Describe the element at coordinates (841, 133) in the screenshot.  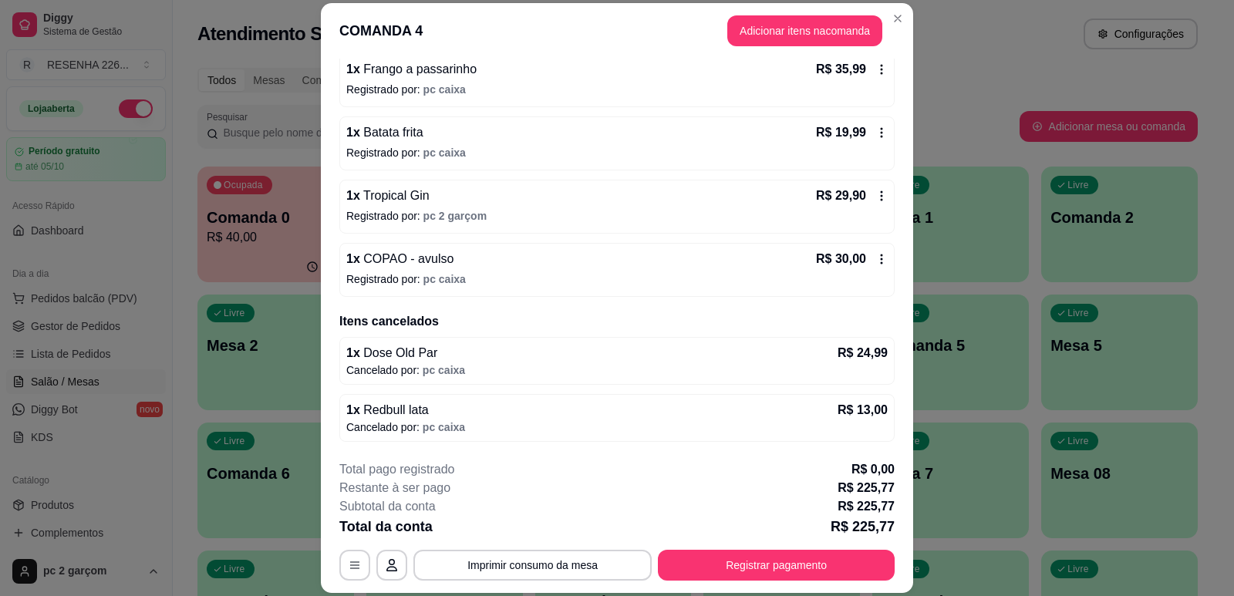
I see `p: R$ 19,99` at that location.